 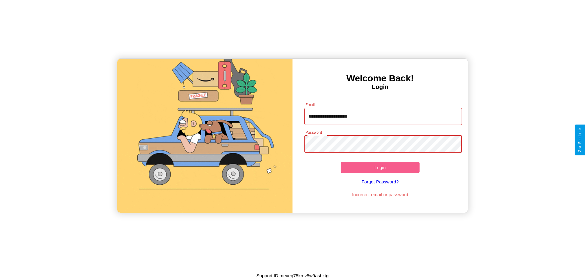 What do you see at coordinates (380, 194) in the screenshot?
I see `p: Incorrect email or password` at bounding box center [380, 194].